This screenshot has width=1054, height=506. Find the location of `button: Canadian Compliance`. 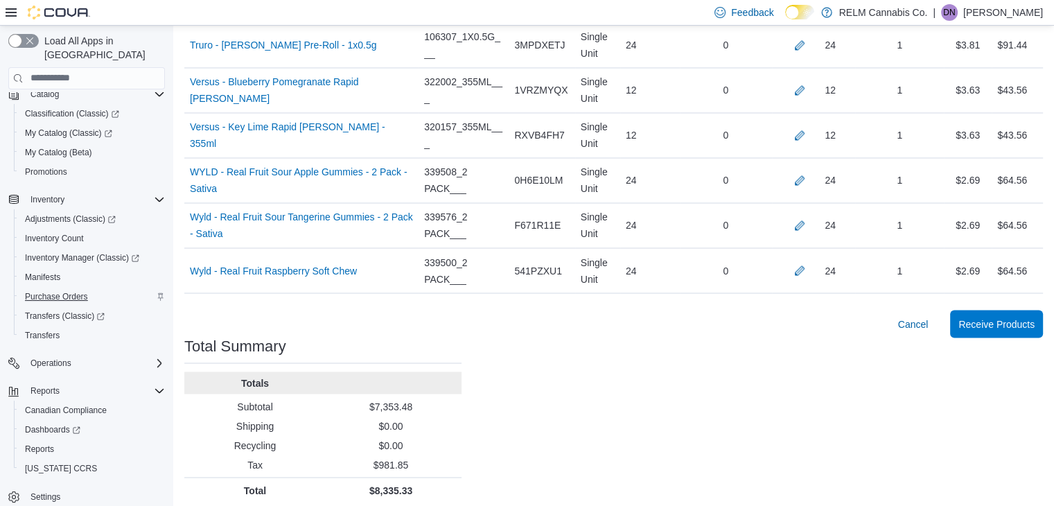

button: Canadian Compliance is located at coordinates (92, 410).